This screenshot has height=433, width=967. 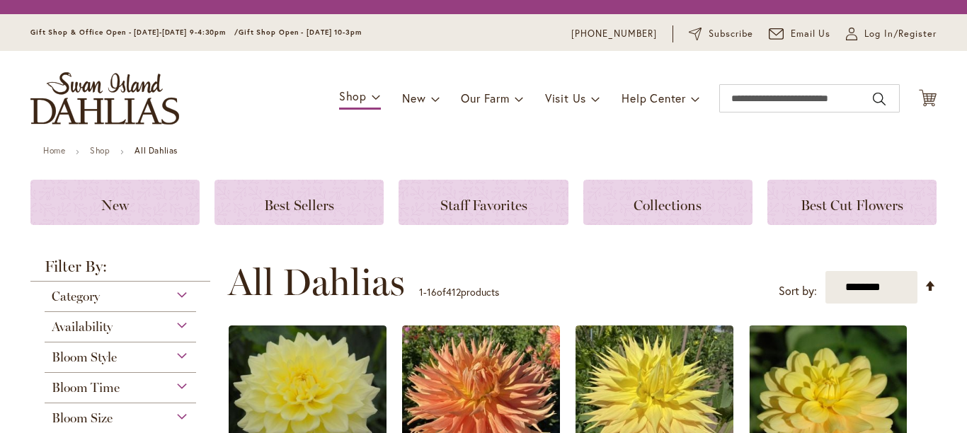 What do you see at coordinates (100, 150) in the screenshot?
I see `a: Shop` at bounding box center [100, 150].